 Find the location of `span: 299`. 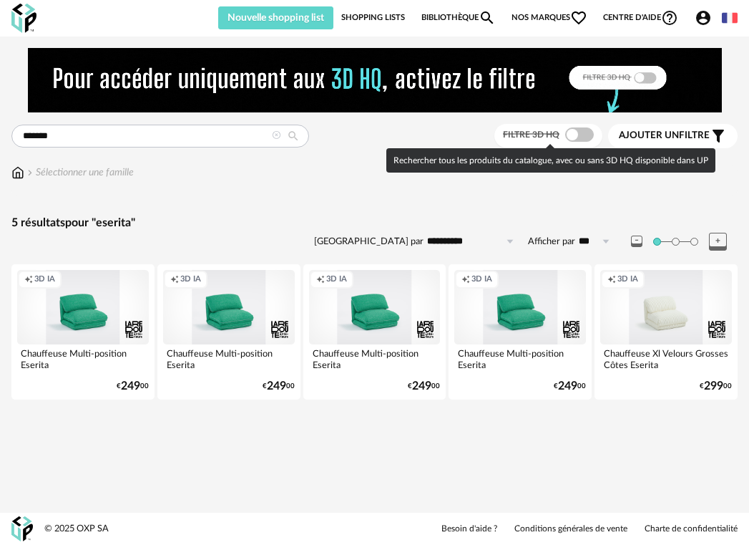

span: 299 is located at coordinates (714, 386).